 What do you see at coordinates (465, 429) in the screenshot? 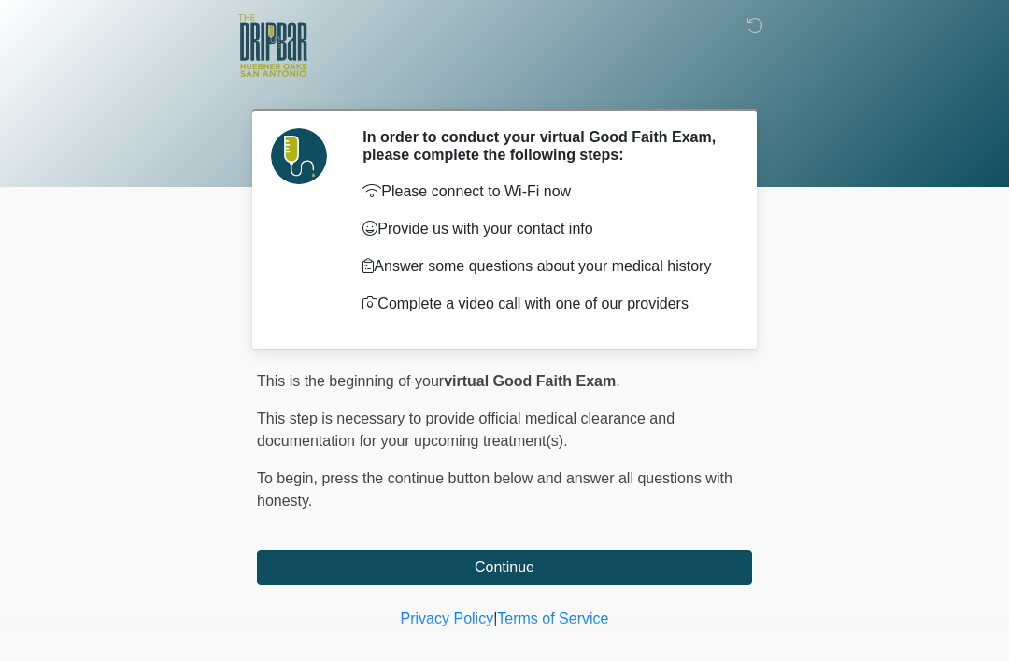
I see `span: This step is necessary to provide official medical clearance and documentation for your upcoming ...` at bounding box center [465, 429].